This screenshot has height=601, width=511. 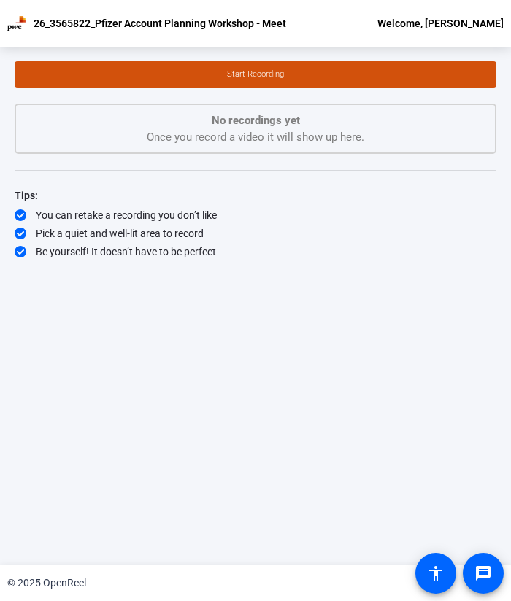 I want to click on mat-icon: message, so click(x=483, y=574).